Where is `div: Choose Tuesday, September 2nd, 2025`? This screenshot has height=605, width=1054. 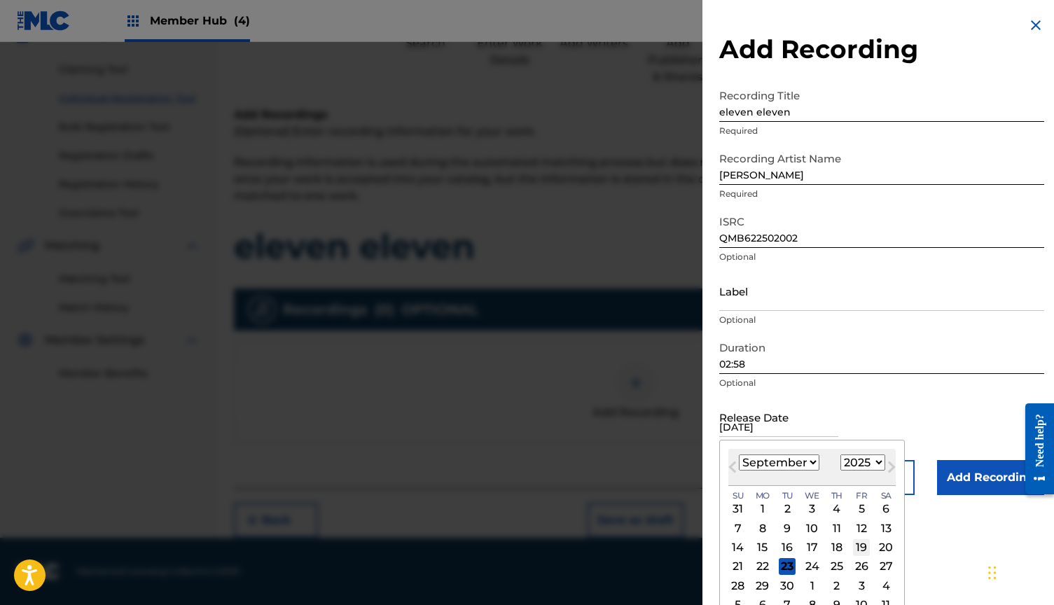
div: Choose Tuesday, September 2nd, 2025 is located at coordinates (787, 509).